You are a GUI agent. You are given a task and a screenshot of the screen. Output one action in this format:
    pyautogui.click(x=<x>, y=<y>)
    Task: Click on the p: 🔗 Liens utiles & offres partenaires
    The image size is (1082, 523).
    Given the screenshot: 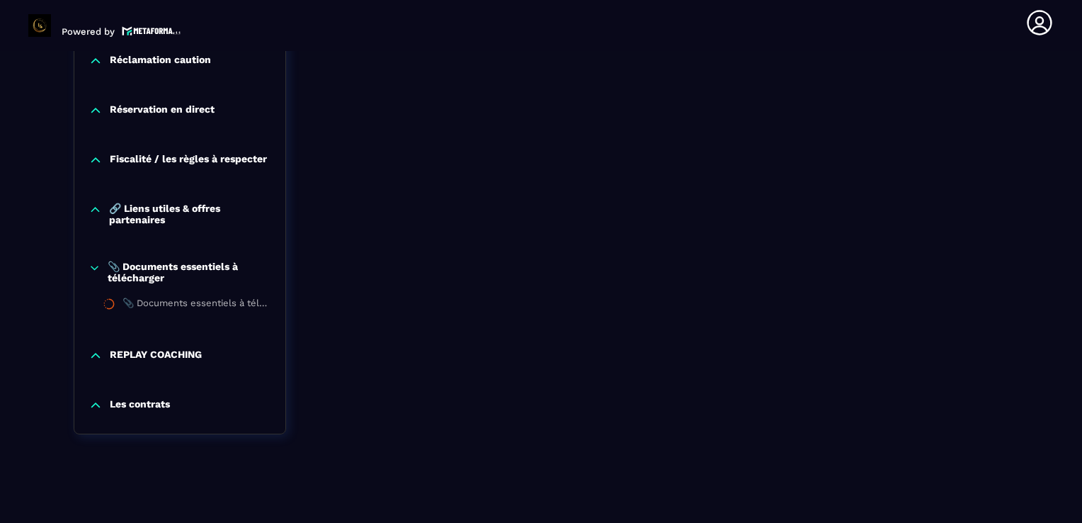 What is the action you would take?
    pyautogui.click(x=190, y=214)
    